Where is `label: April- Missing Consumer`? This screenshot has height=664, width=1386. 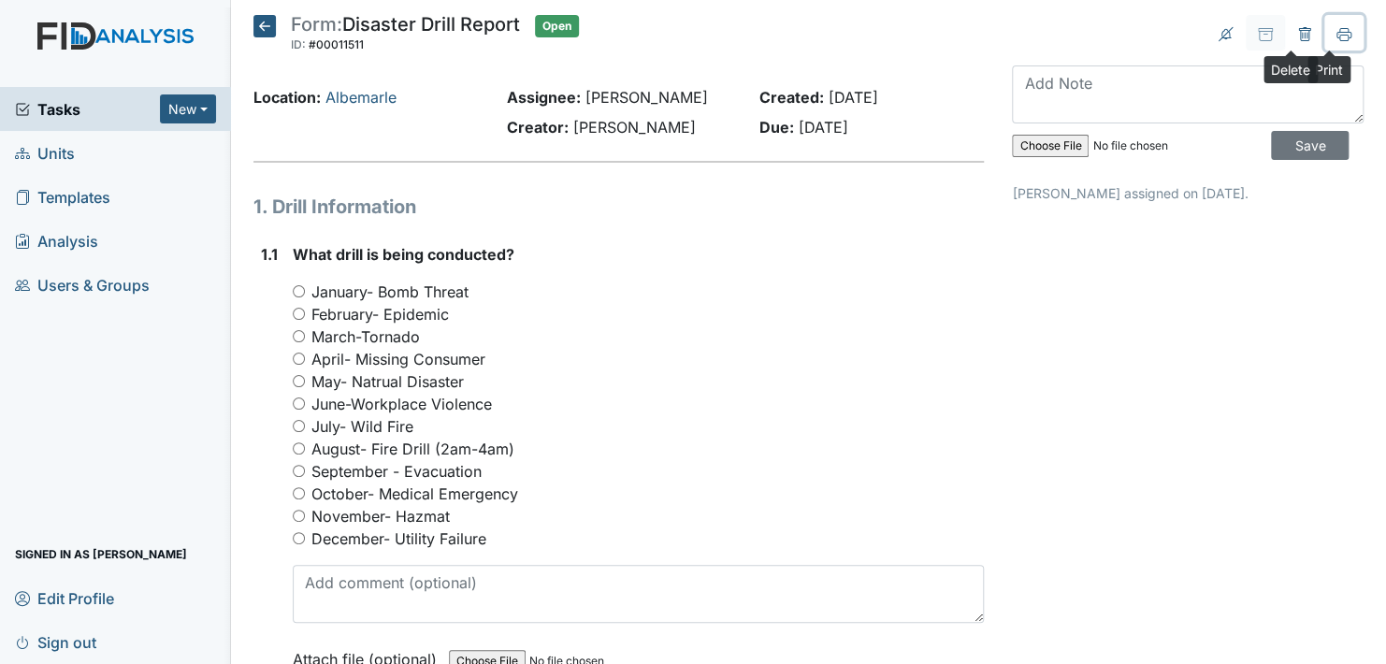 label: April- Missing Consumer is located at coordinates (398, 359).